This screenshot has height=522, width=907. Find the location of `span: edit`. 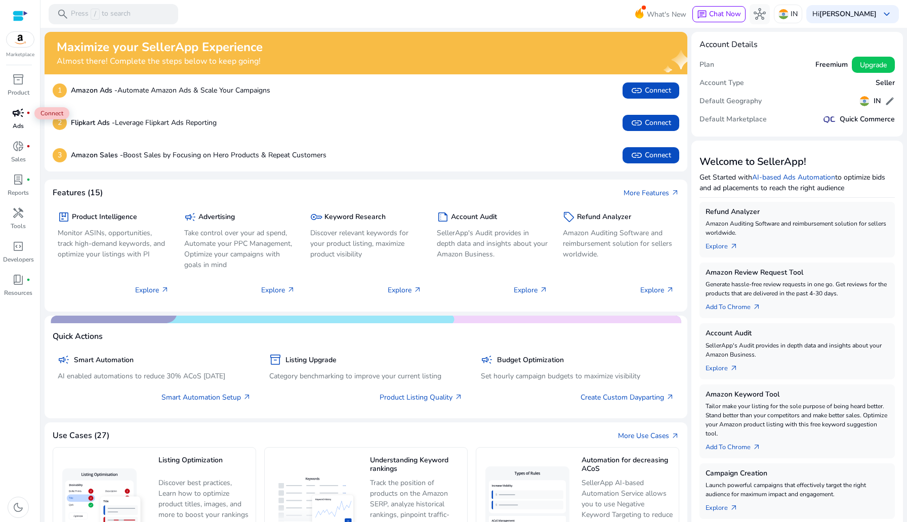

span: edit is located at coordinates (890, 101).